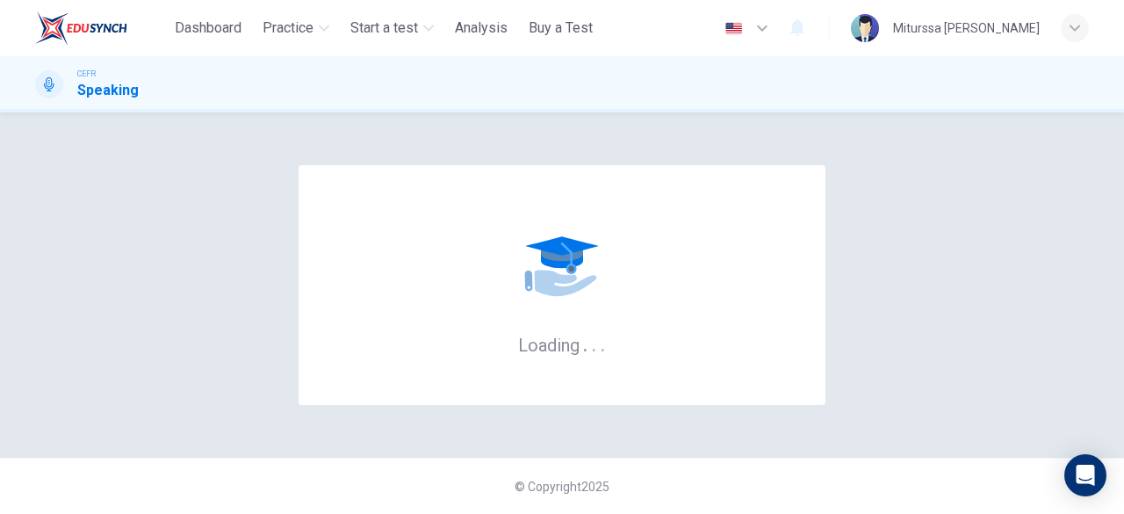  Describe the element at coordinates (1086, 475) in the screenshot. I see `div: Open Intercom Messenger` at that location.